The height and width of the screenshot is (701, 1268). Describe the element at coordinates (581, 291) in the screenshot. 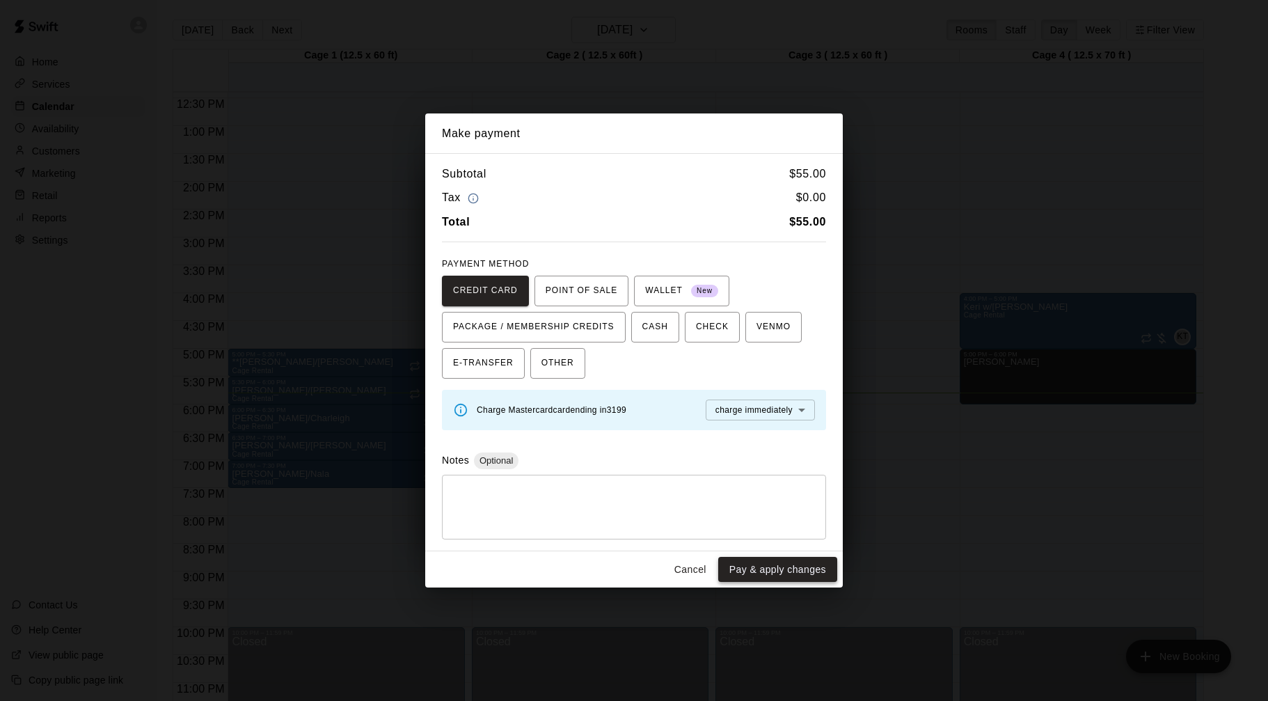

I see `button: POINT OF SALE` at that location.